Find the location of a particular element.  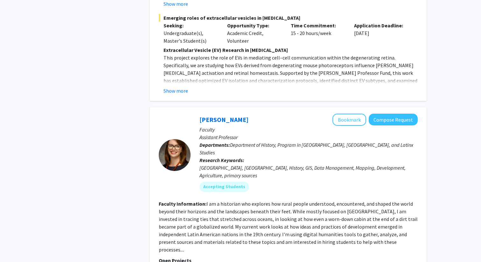

p: Faculty is located at coordinates (308, 129).